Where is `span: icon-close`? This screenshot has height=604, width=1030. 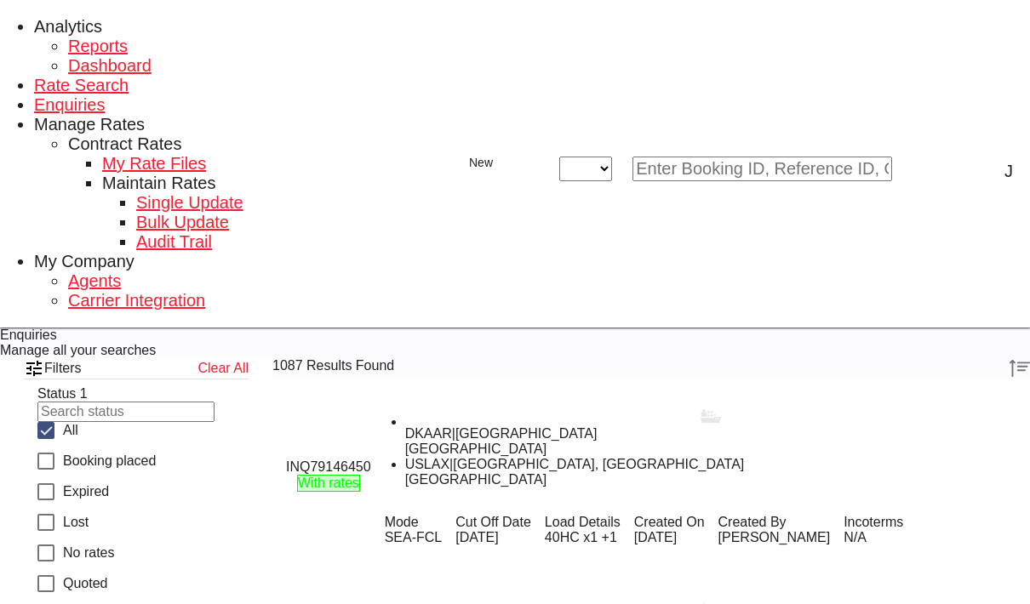 span: icon-close is located at coordinates (549, 169).